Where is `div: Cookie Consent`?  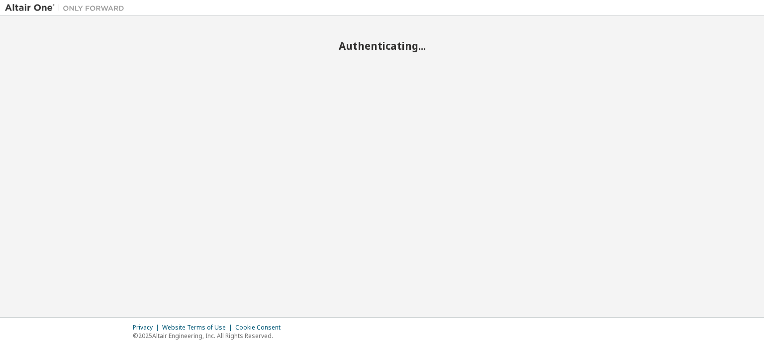
div: Cookie Consent is located at coordinates (261, 327).